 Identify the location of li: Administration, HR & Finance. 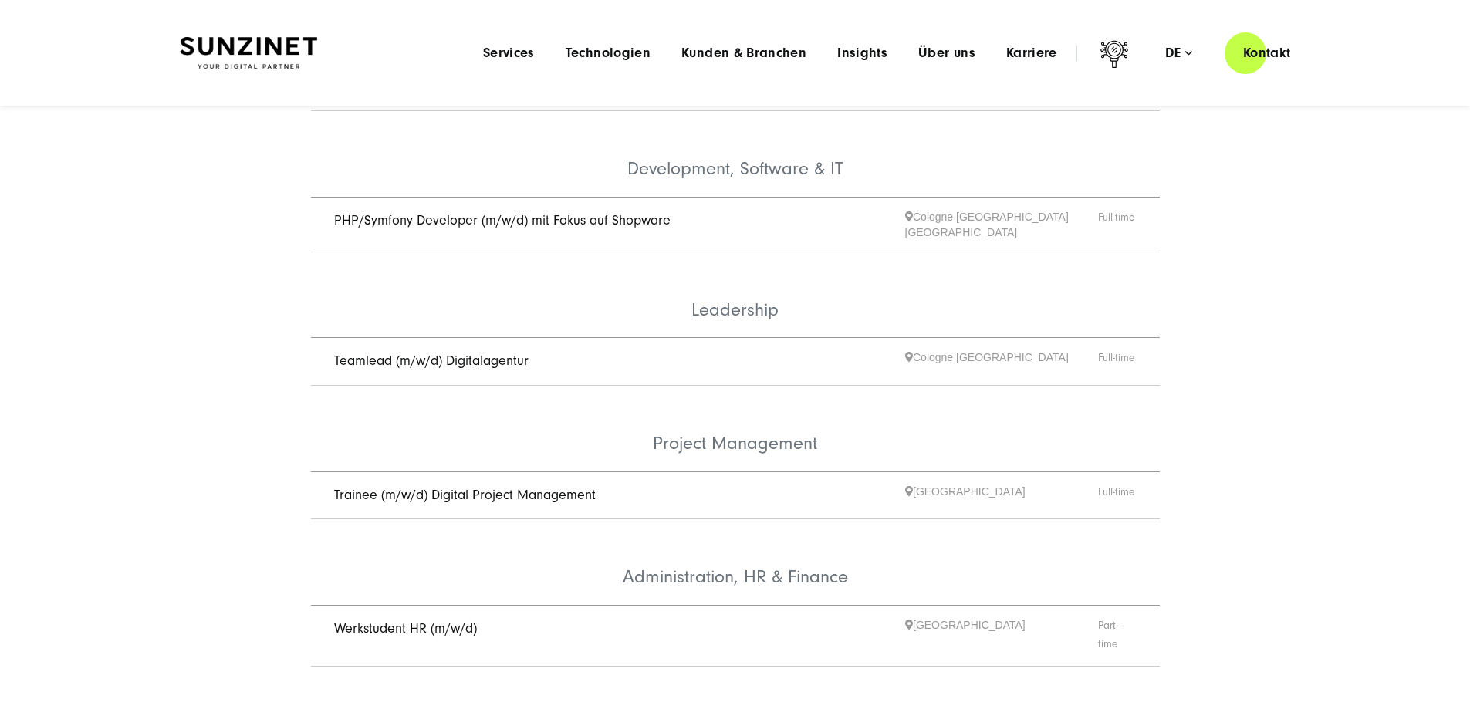
(736, 563).